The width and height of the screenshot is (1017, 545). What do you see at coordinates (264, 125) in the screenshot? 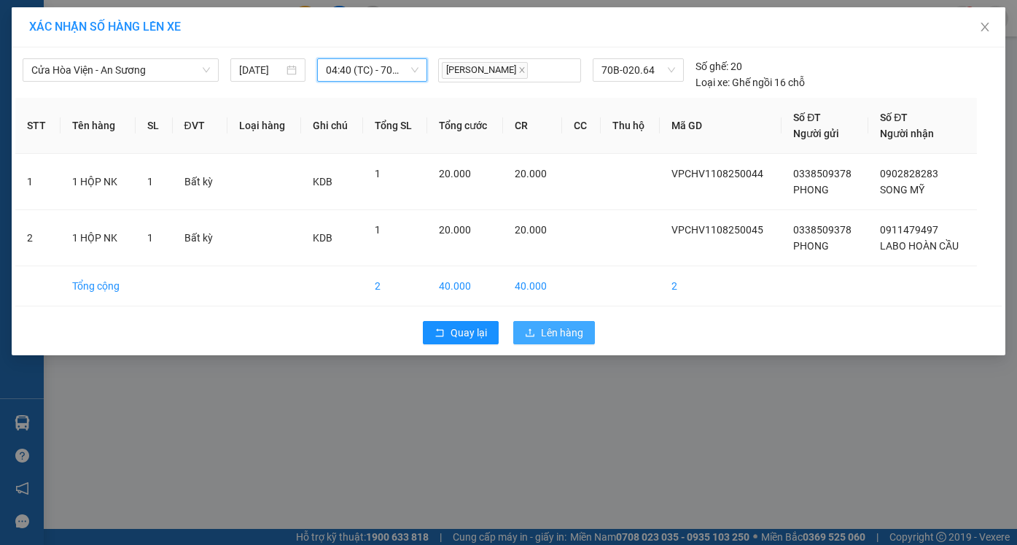
I see `th: Loại hàng` at bounding box center [264, 125].